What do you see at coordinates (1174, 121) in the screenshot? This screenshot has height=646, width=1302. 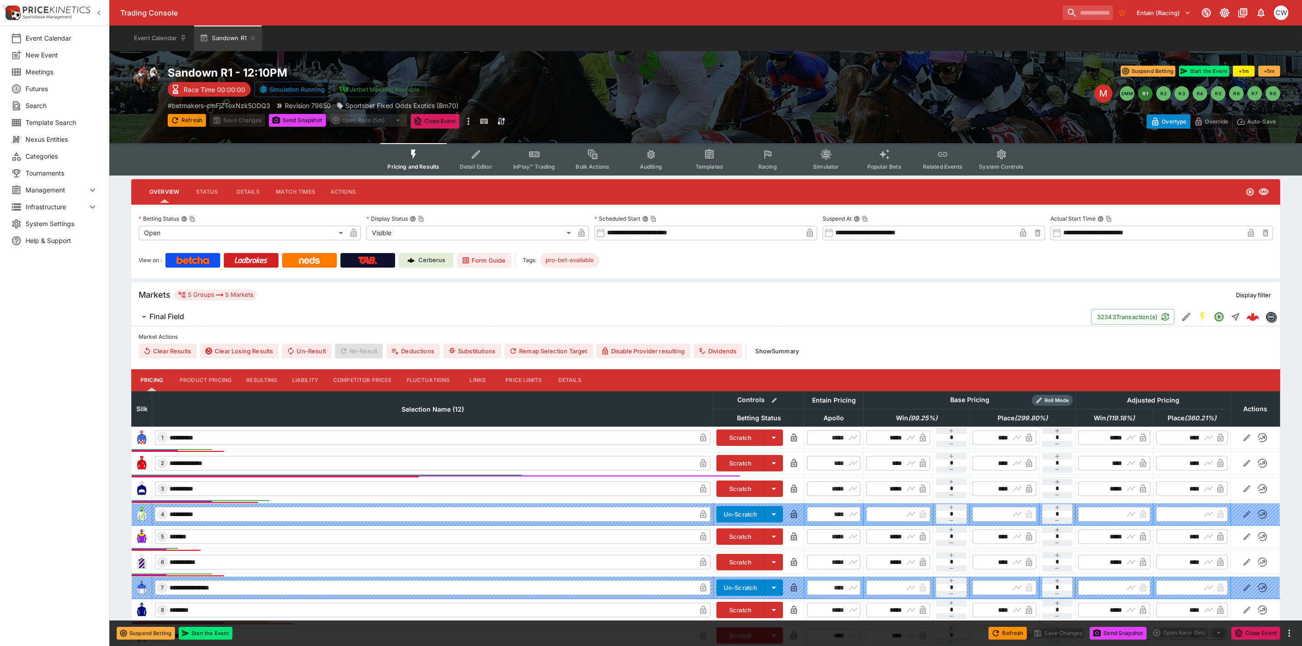 I see `p: Overtype` at bounding box center [1174, 121].